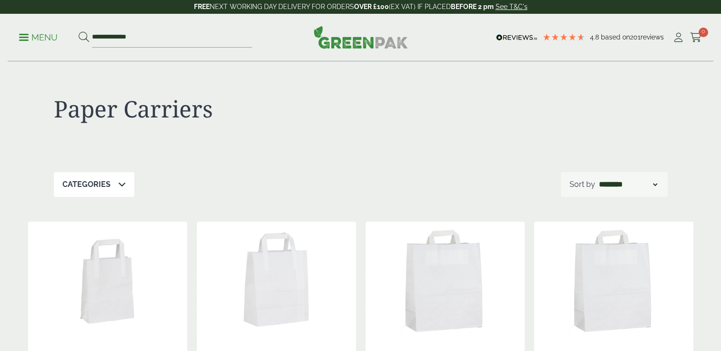  I want to click on a: Small White SOS Paper Carrier Bag-0, so click(108, 281).